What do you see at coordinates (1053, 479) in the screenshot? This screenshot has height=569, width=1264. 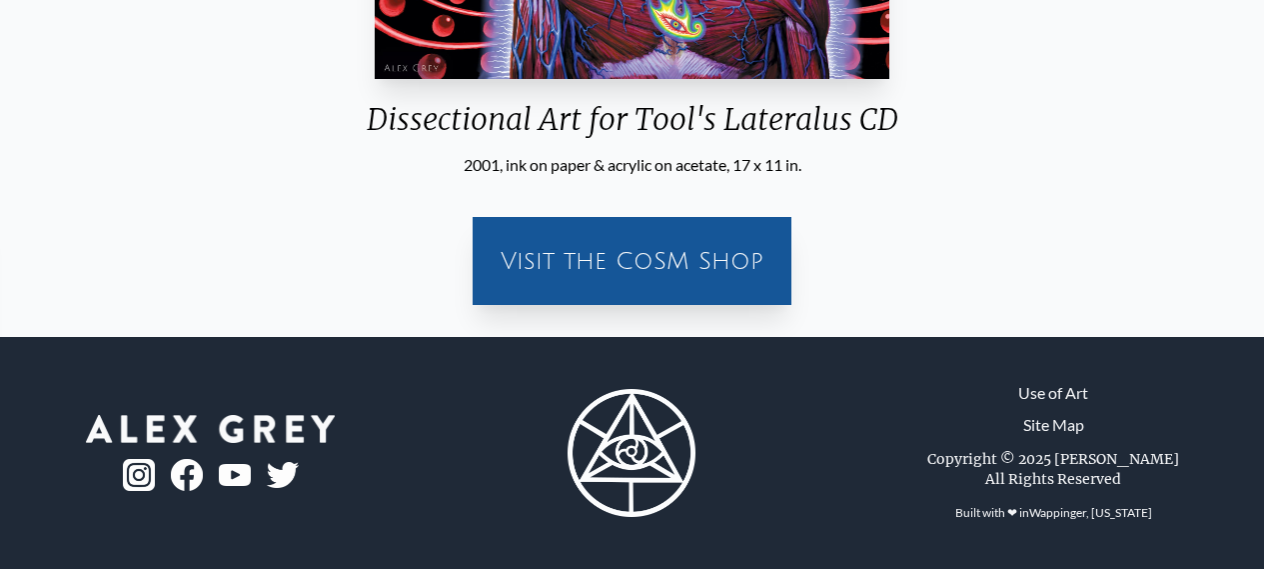 I see `div: All Rights Reserved` at bounding box center [1053, 479].